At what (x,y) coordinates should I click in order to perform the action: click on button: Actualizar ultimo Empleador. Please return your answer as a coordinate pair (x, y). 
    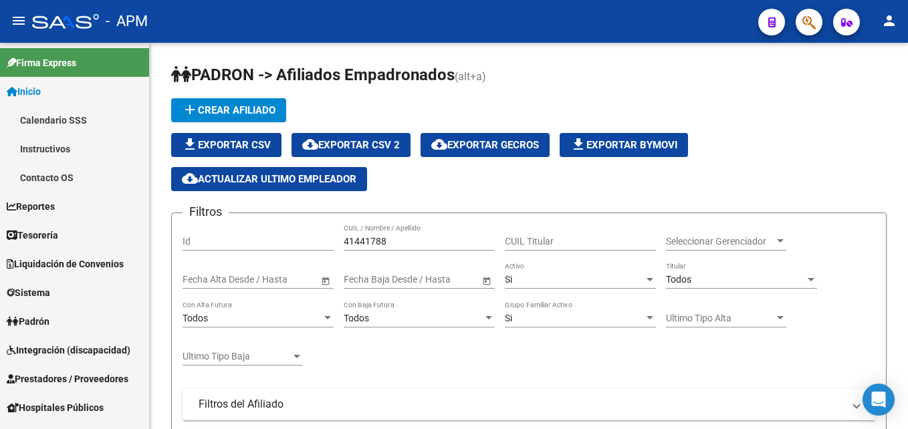
    Looking at the image, I should click on (269, 179).